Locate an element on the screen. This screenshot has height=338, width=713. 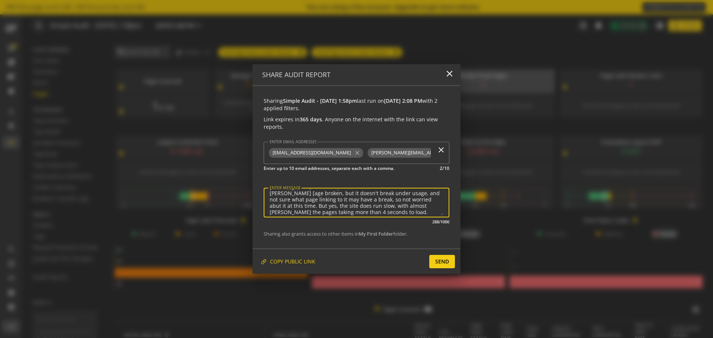
p: Link expires in . Anyone on the internet with the link can view reports. is located at coordinates (357, 123).